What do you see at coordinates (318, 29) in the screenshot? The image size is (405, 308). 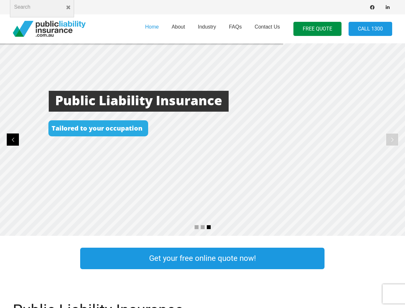 I see `a: FREE QUOTE` at bounding box center [318, 29].